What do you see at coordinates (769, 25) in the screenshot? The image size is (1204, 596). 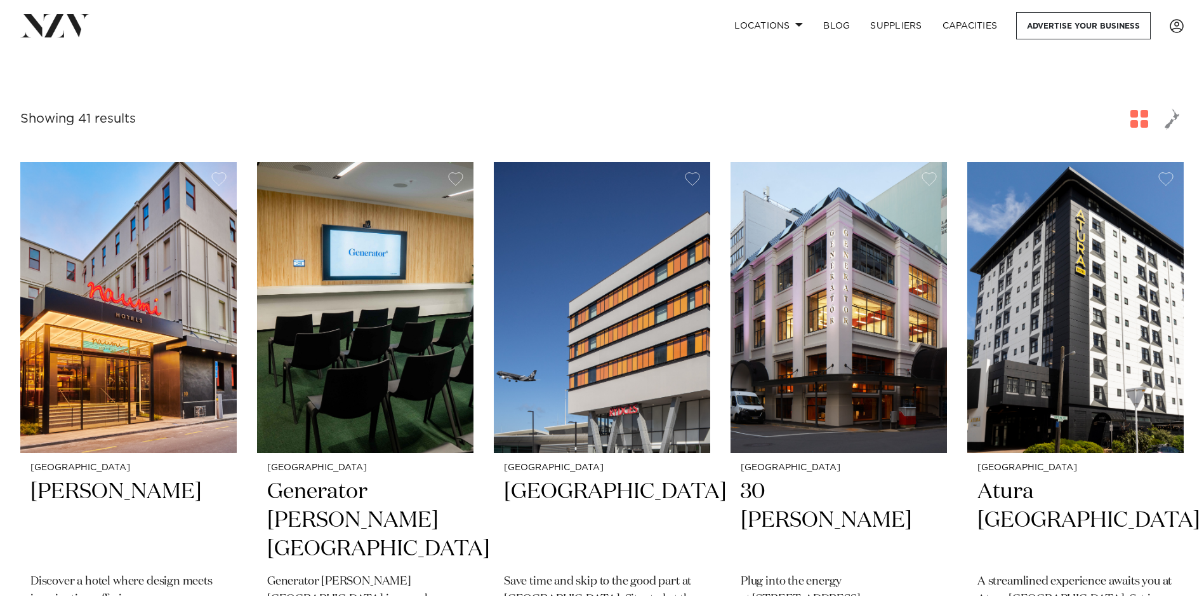 I see `a: Locations` at bounding box center [769, 25].